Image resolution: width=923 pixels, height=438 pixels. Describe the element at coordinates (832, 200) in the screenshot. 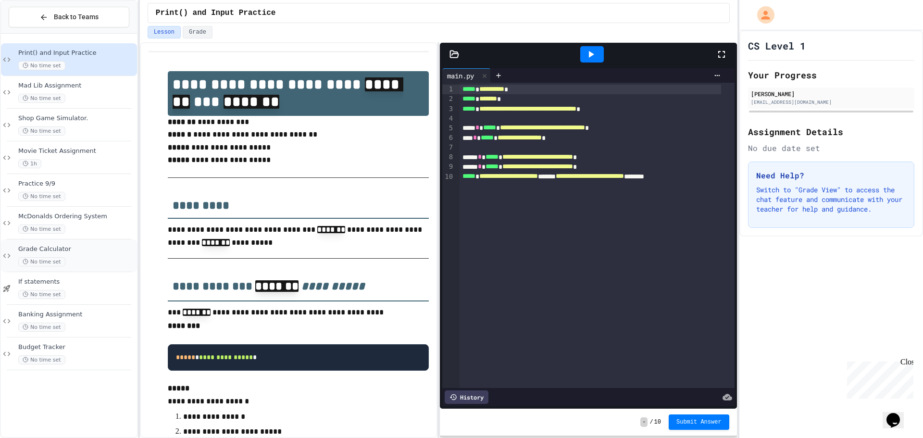

I see `p: Switch to "Grade View" to access the chat feature and communicate with your teacher for help and ...` at that location.